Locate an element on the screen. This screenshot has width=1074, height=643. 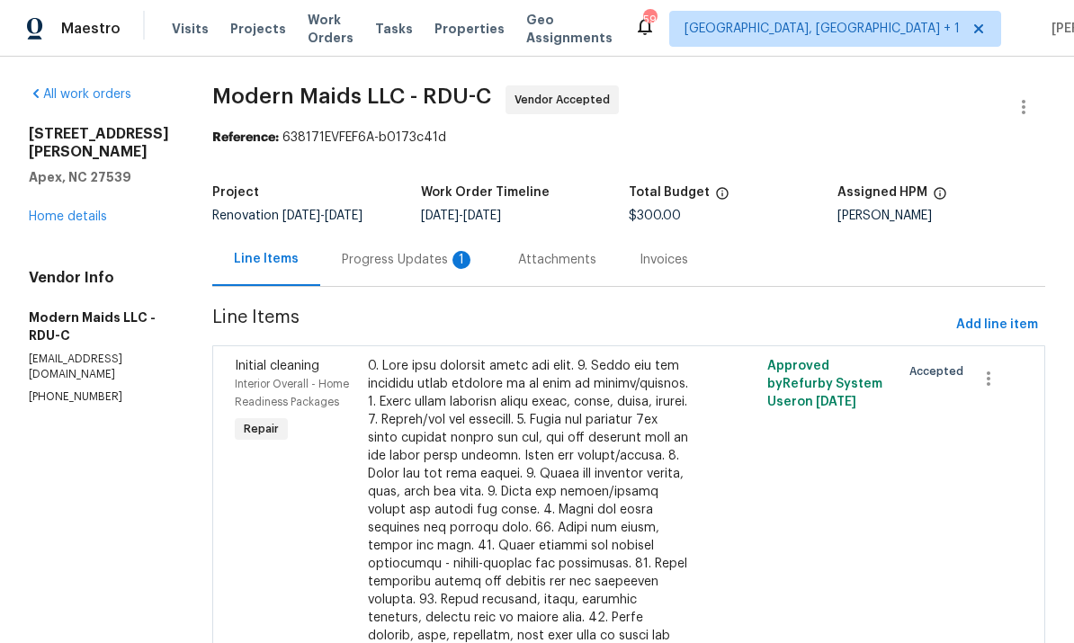
span: The hpm assigned to this work order. is located at coordinates (940, 198).